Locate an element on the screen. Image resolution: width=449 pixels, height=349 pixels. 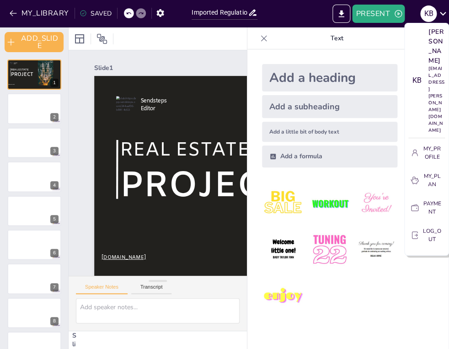
p: PAYMENT is located at coordinates (432, 208).